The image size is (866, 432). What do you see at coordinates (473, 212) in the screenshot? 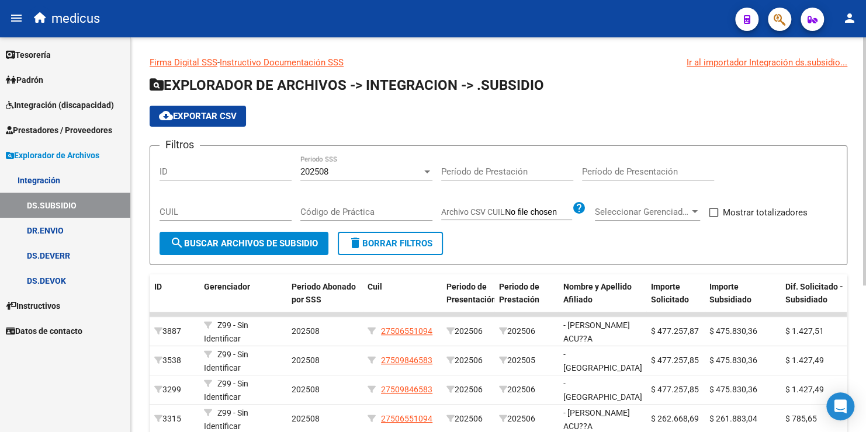
I see `span: Archivo CSV CUIL` at bounding box center [473, 212].